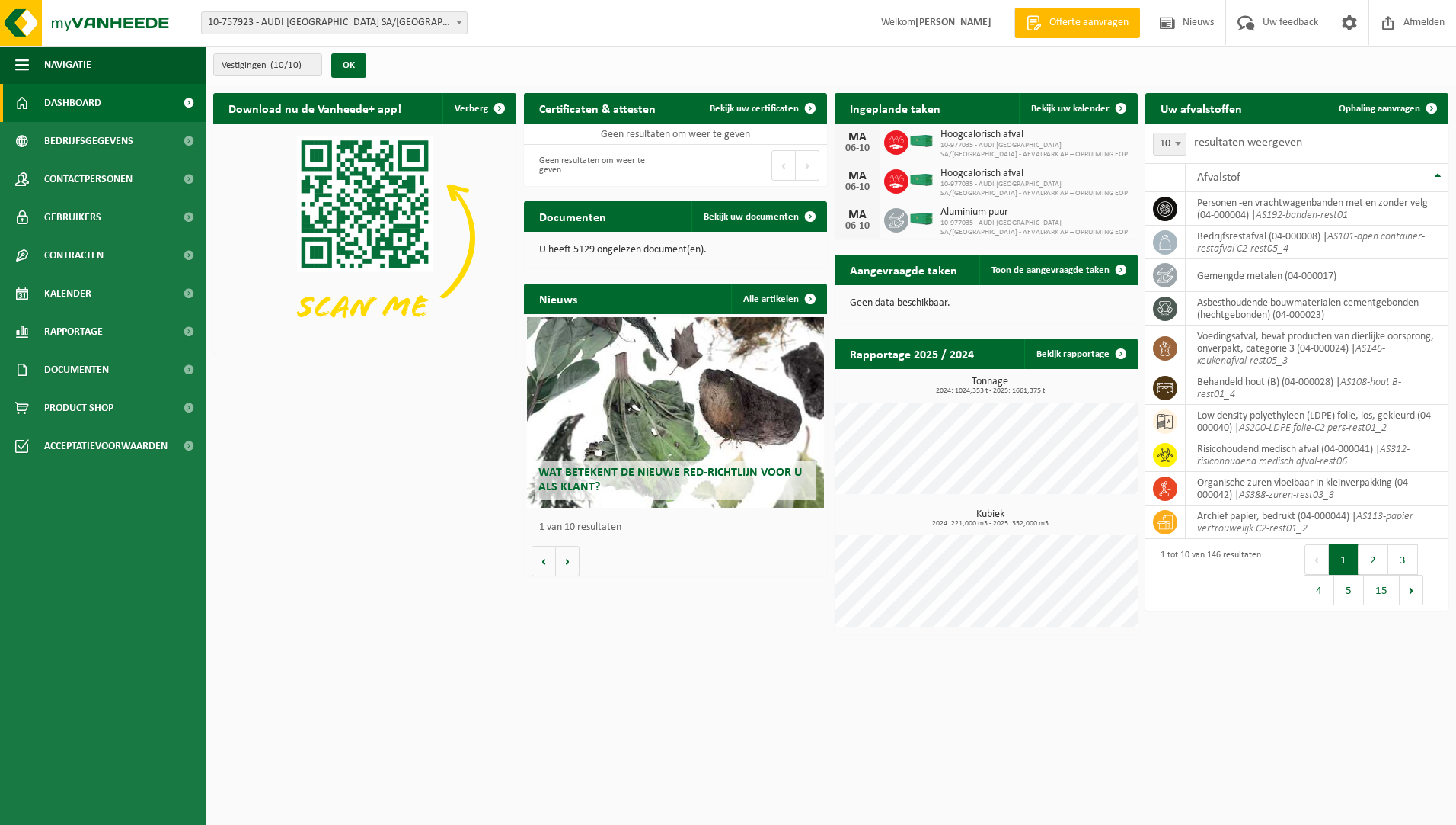 The height and width of the screenshot is (825, 1456). I want to click on h2: Nieuws, so click(559, 298).